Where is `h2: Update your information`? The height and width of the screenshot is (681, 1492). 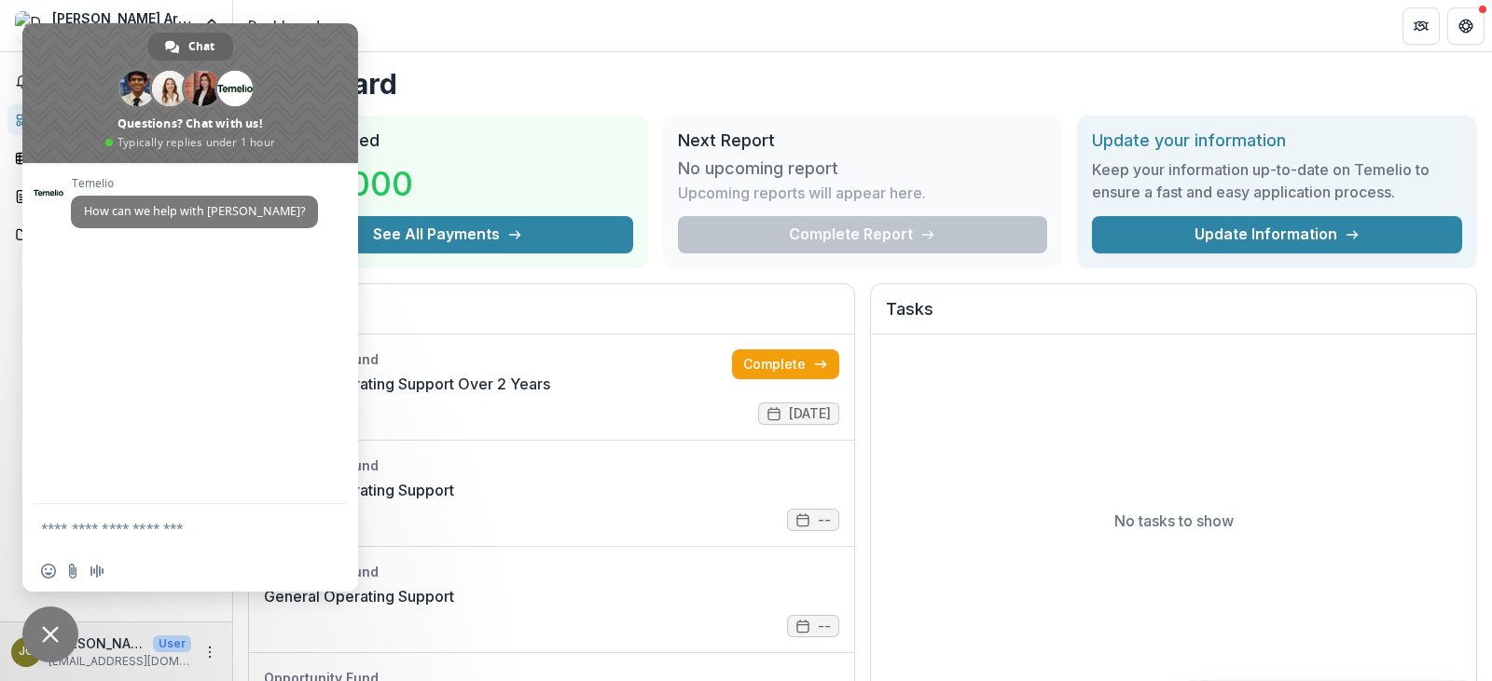 h2: Update your information is located at coordinates (1276, 141).